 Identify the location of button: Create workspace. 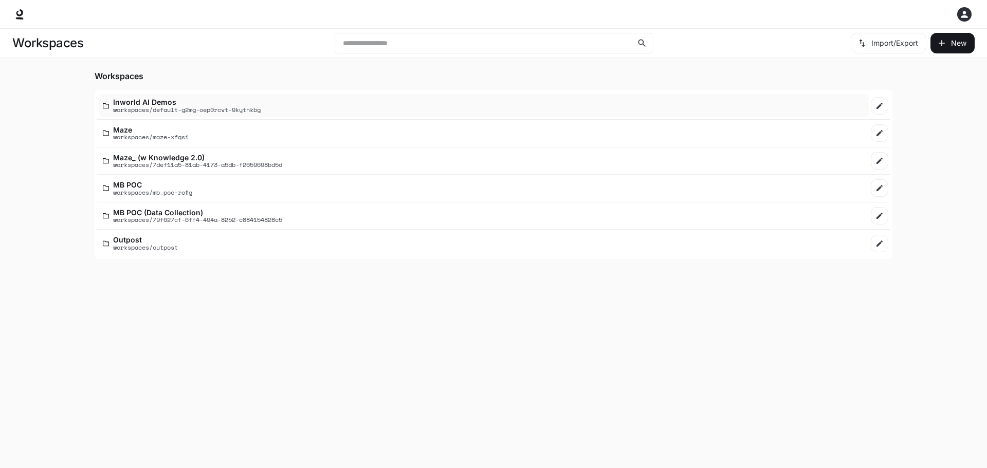
(953, 43).